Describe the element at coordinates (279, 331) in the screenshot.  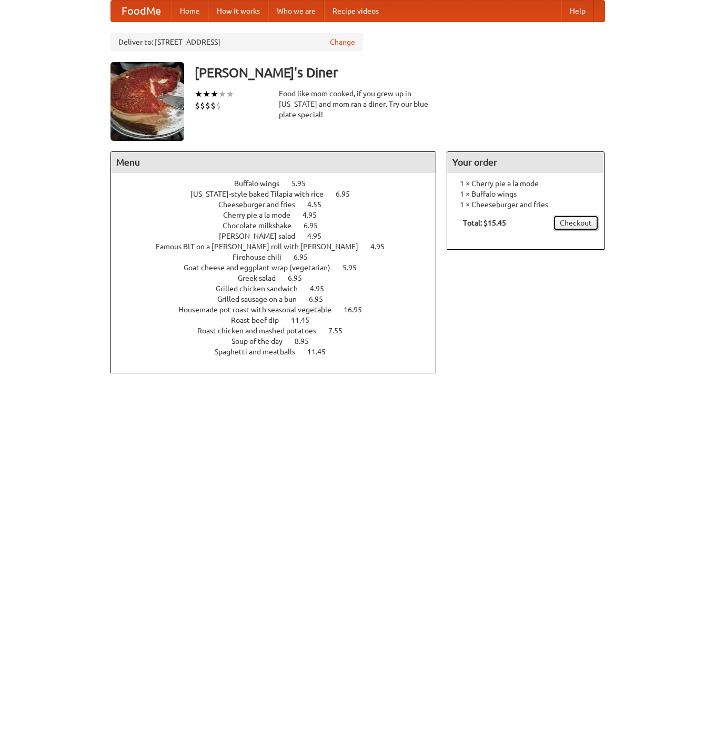
I see `a: Roast chicken and mashed potatoes 7.55` at that location.